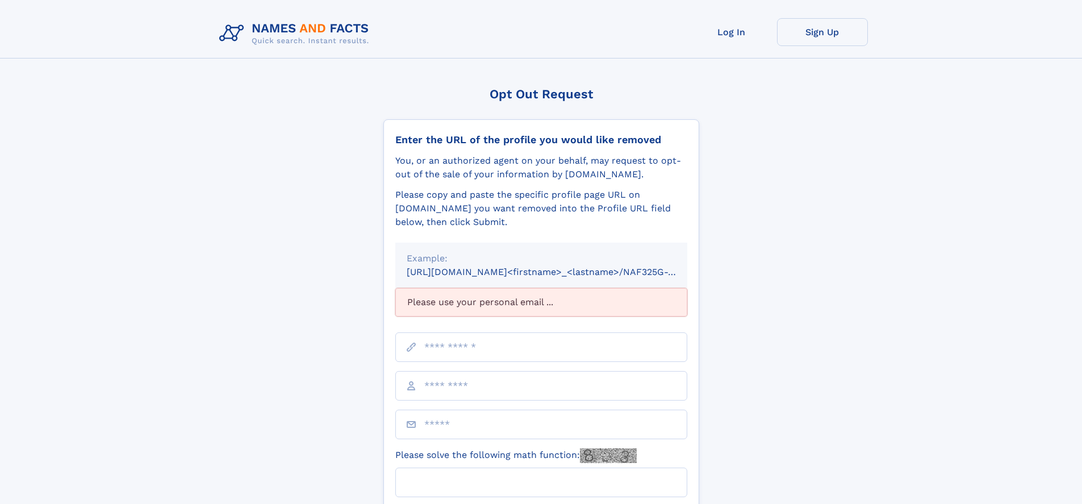 The image size is (1082, 504). I want to click on img: Logo Names and Facts, so click(296, 34).